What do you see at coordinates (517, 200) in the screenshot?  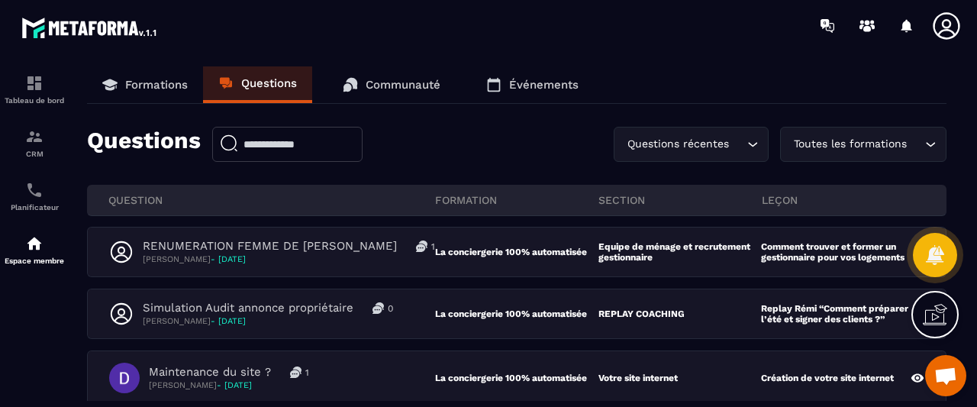 I see `p: FORMATION` at bounding box center [517, 200].